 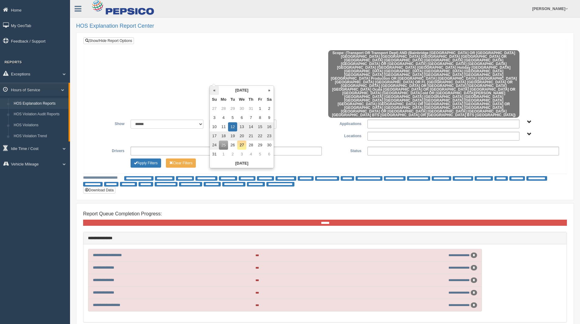 What do you see at coordinates (214, 145) in the screenshot?
I see `td: 24` at bounding box center [214, 145].